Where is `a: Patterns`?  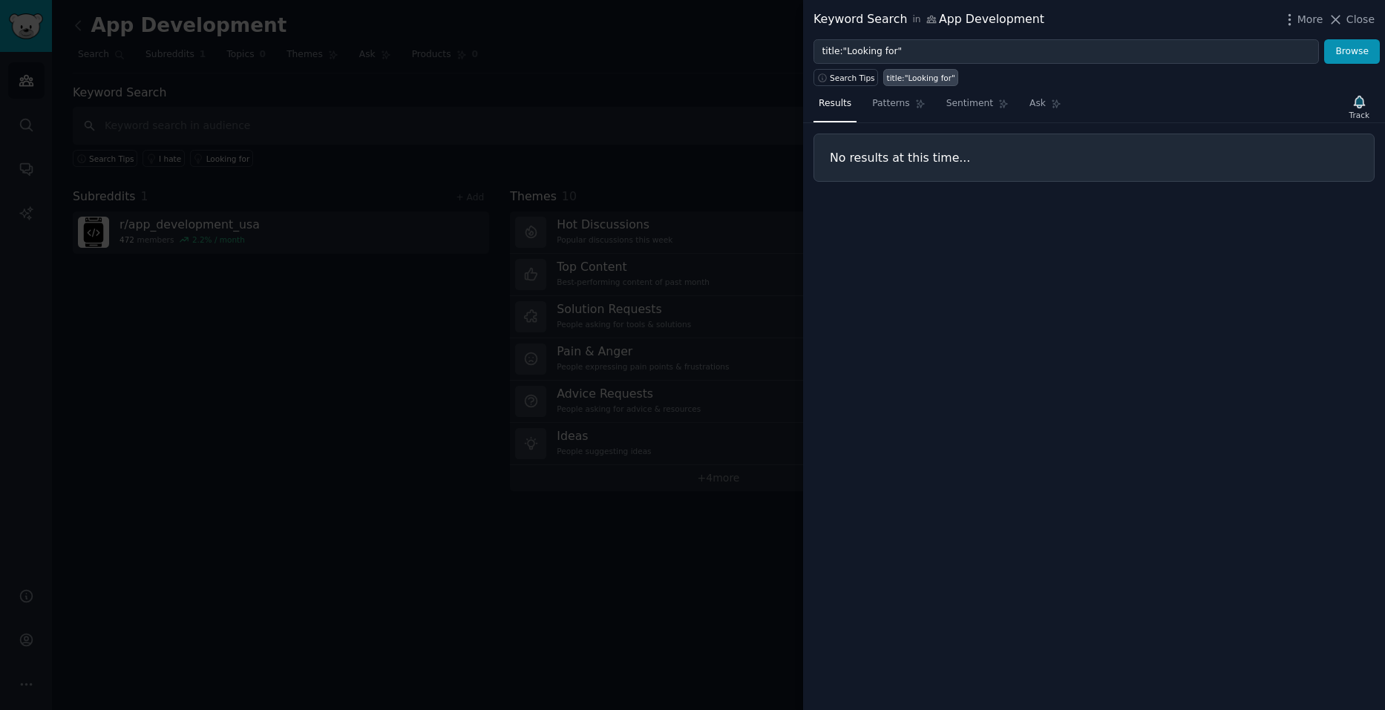 a: Patterns is located at coordinates (898, 107).